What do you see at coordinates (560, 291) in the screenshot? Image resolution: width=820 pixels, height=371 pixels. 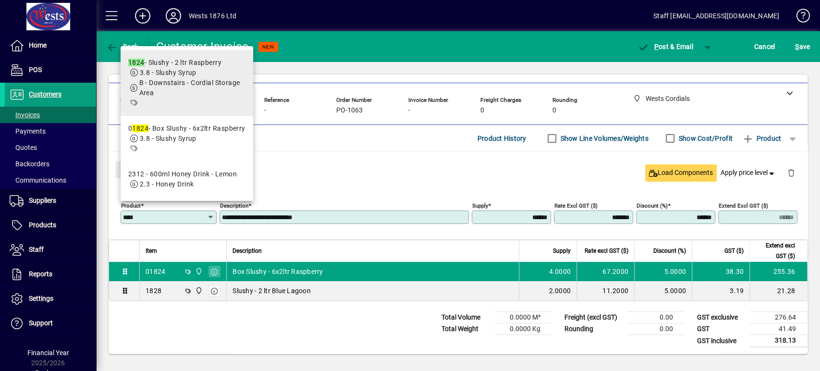 I see `span: 2.0000` at bounding box center [560, 291].